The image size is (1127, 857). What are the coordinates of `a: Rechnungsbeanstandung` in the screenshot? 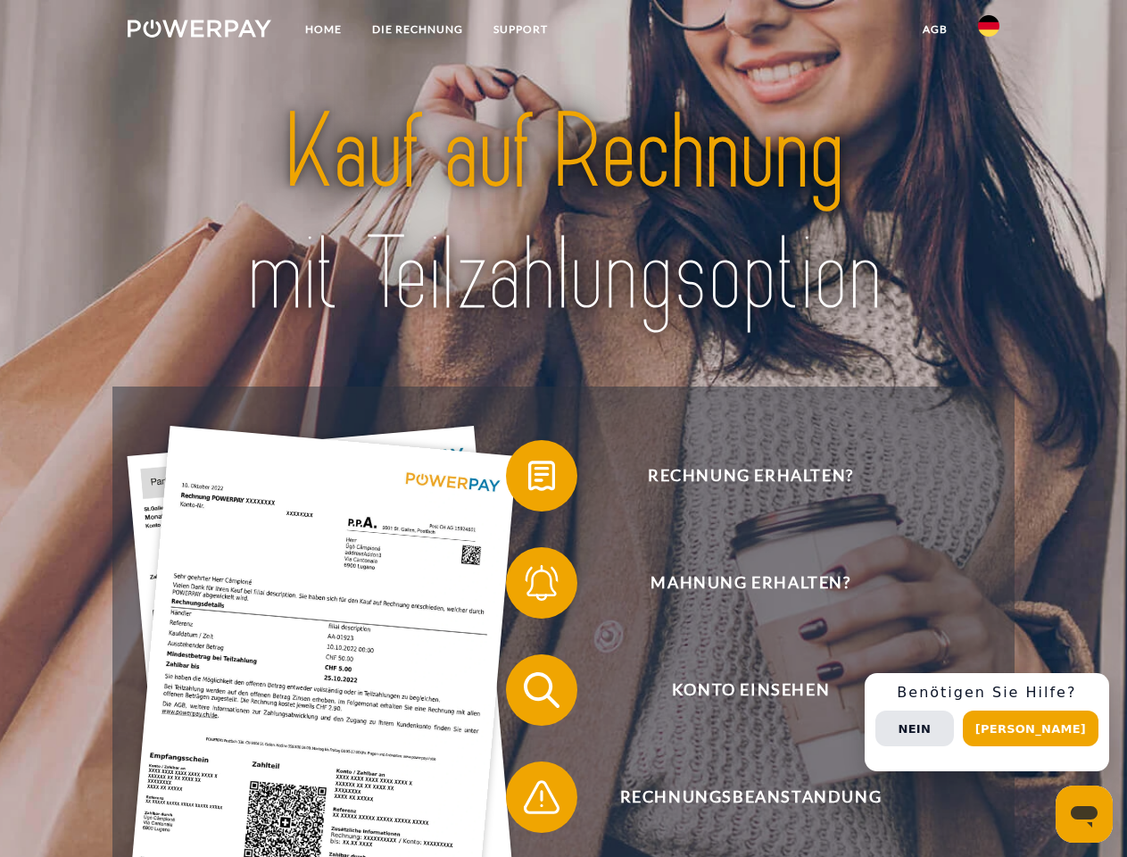 It's located at (738, 797).